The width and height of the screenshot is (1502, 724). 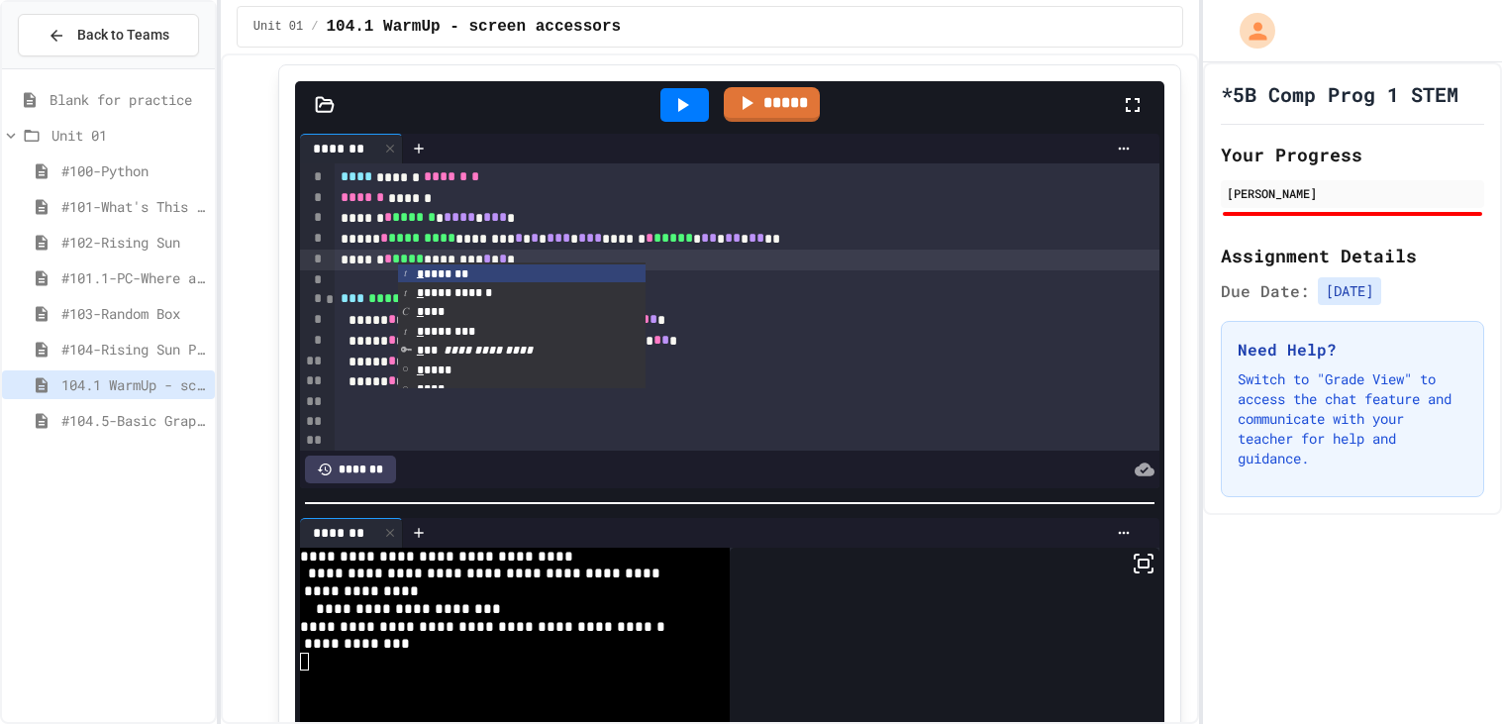 I want to click on span: #104.5-Basic Graphics Review, so click(x=134, y=420).